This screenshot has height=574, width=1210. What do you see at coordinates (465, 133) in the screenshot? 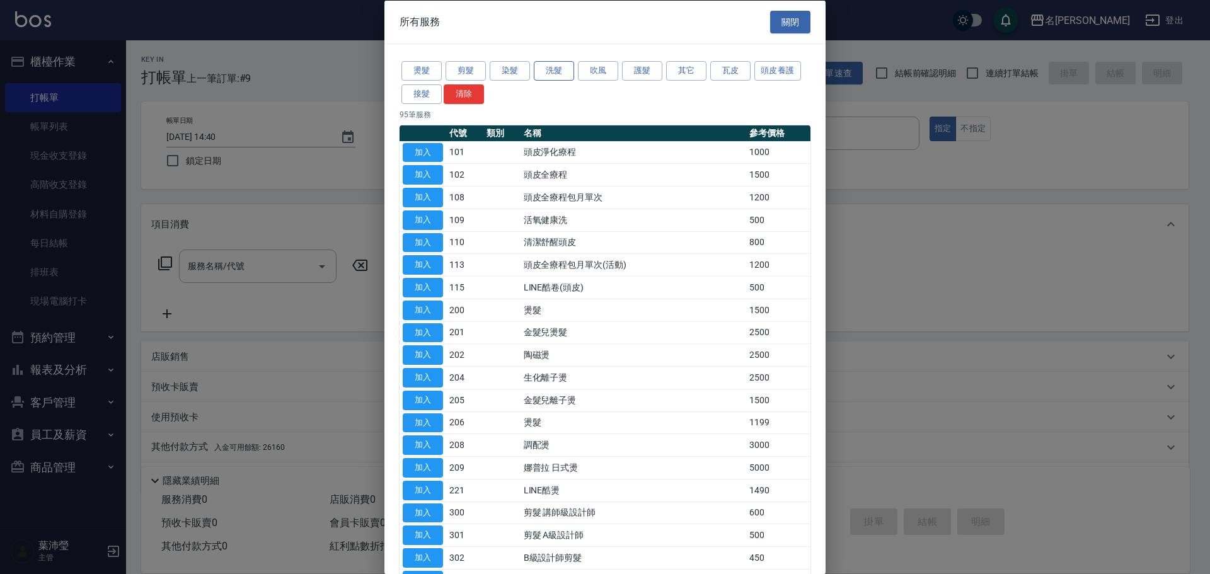
I see `th: 代號` at bounding box center [465, 133].